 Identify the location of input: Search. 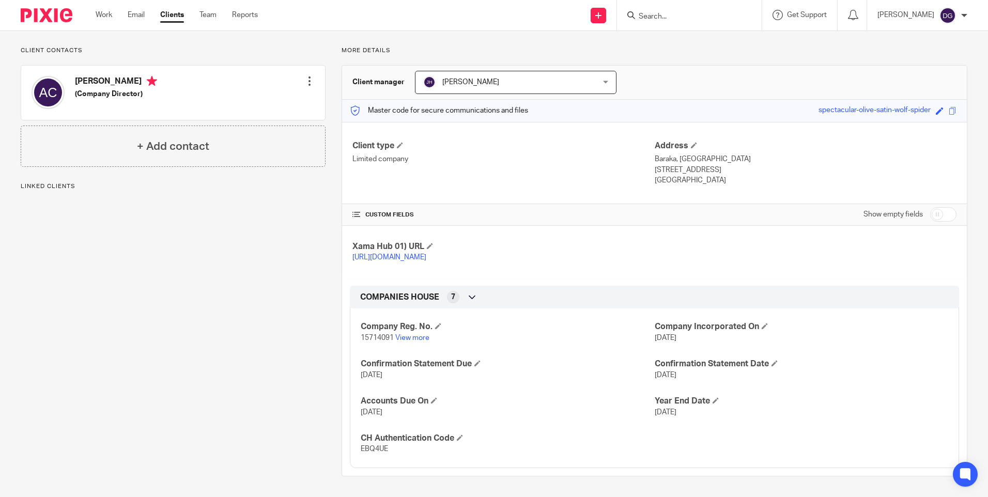
(684, 17).